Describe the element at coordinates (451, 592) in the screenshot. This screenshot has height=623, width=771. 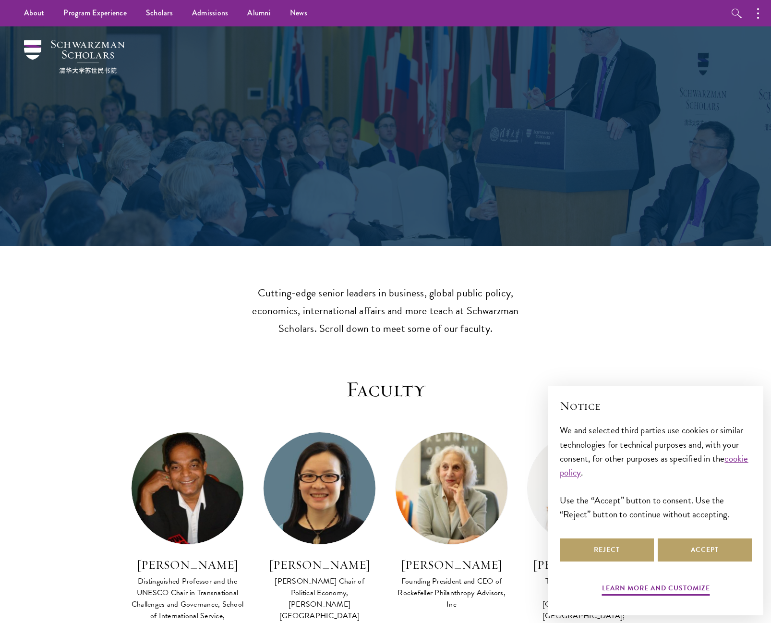
I see `div: Founding President and CEO of Rockefeller Philanthropy Advisors, Inc` at that location.